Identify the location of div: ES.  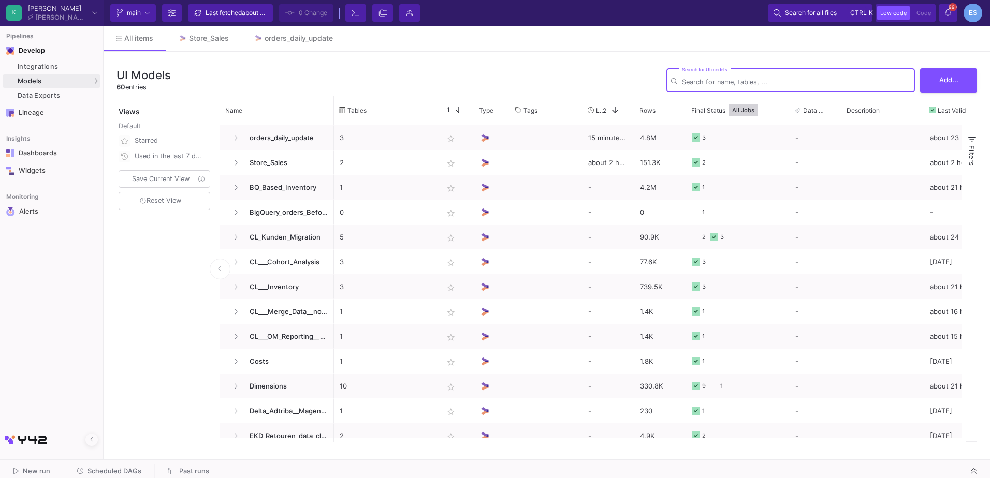
(972, 13).